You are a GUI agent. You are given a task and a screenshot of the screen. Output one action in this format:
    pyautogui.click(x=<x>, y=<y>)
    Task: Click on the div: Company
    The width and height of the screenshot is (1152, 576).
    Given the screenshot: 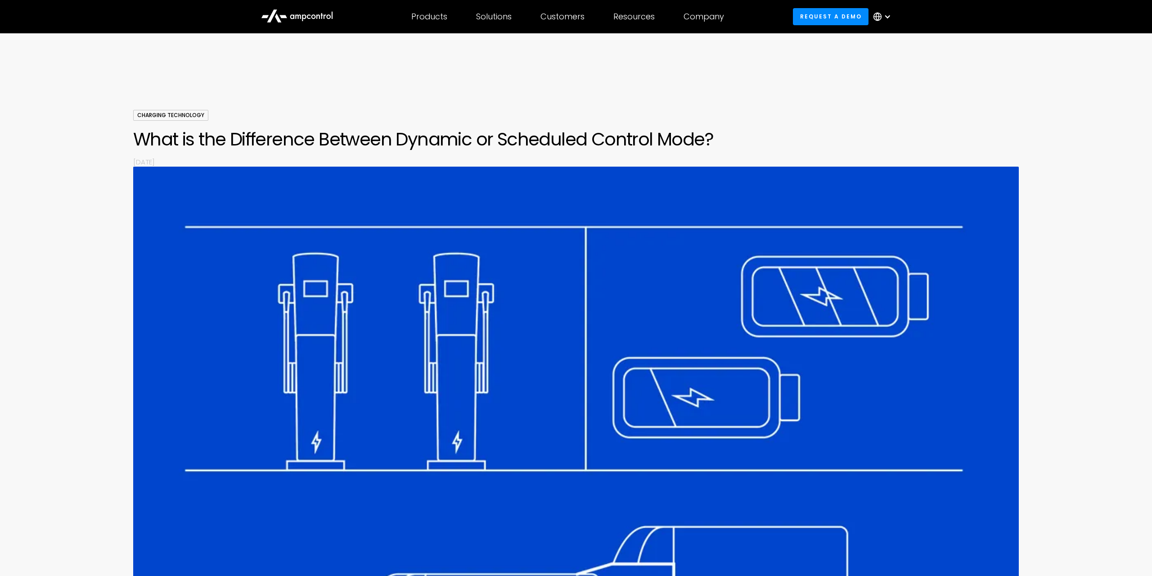 What is the action you would take?
    pyautogui.click(x=704, y=17)
    